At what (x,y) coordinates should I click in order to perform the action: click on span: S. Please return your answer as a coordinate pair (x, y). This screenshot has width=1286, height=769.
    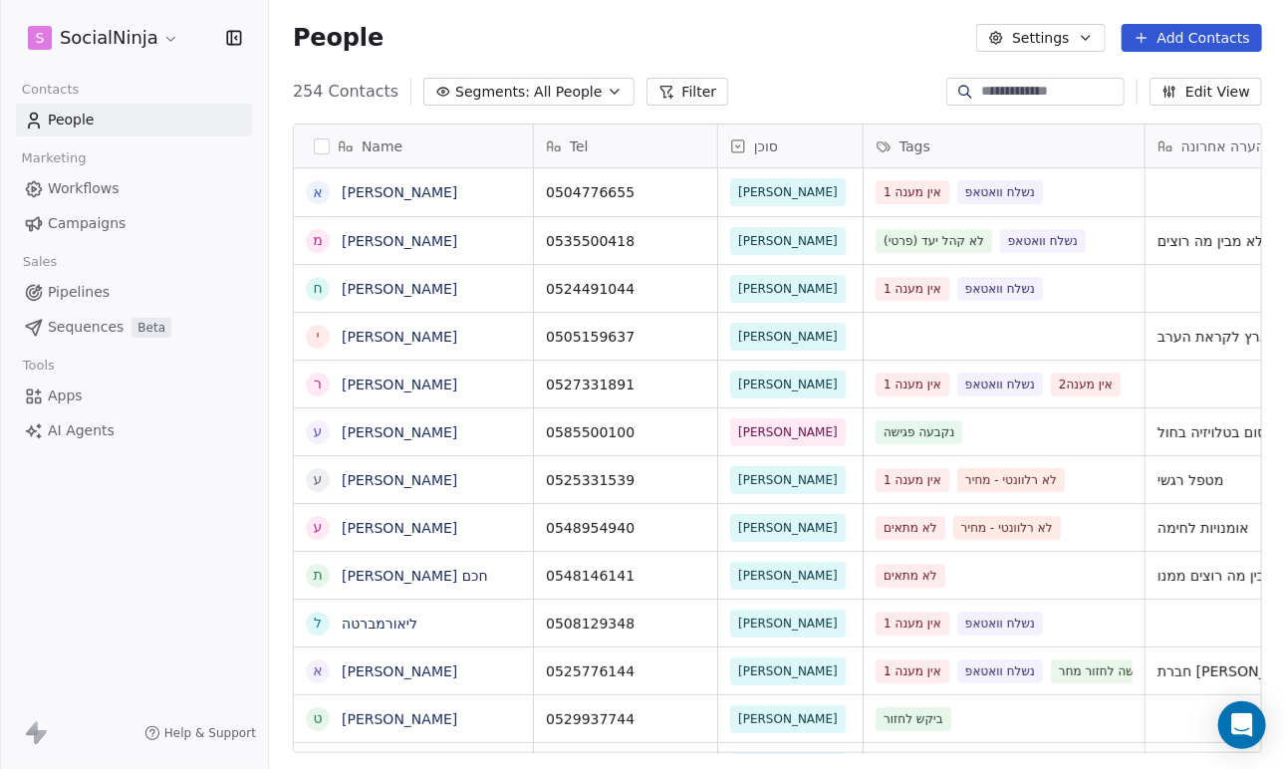
    Looking at the image, I should click on (40, 38).